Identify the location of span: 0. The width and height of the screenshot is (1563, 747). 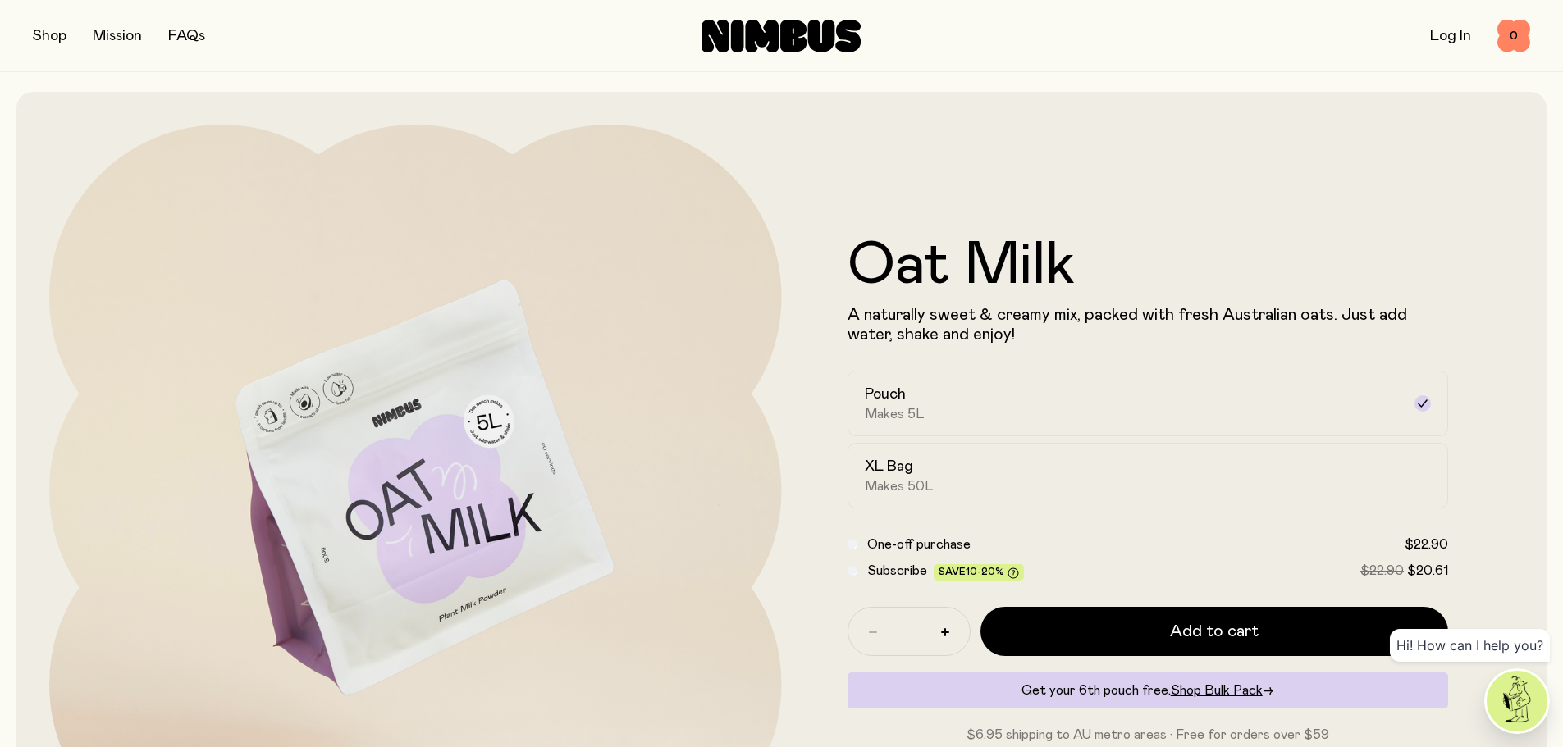
(1513, 36).